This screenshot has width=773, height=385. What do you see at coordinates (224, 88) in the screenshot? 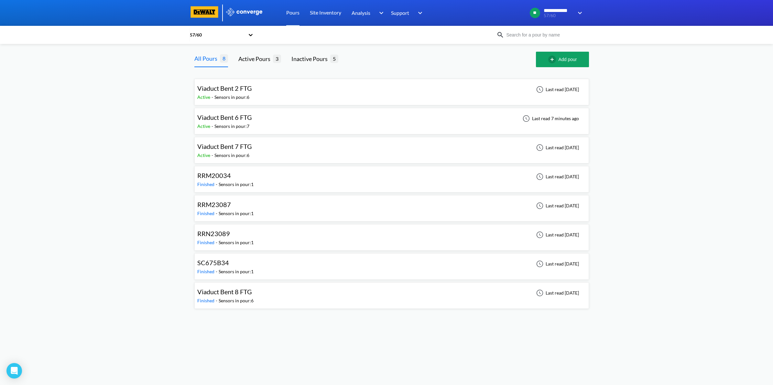
I see `span: Viaduct Bent 2 FTG` at bounding box center [224, 88].